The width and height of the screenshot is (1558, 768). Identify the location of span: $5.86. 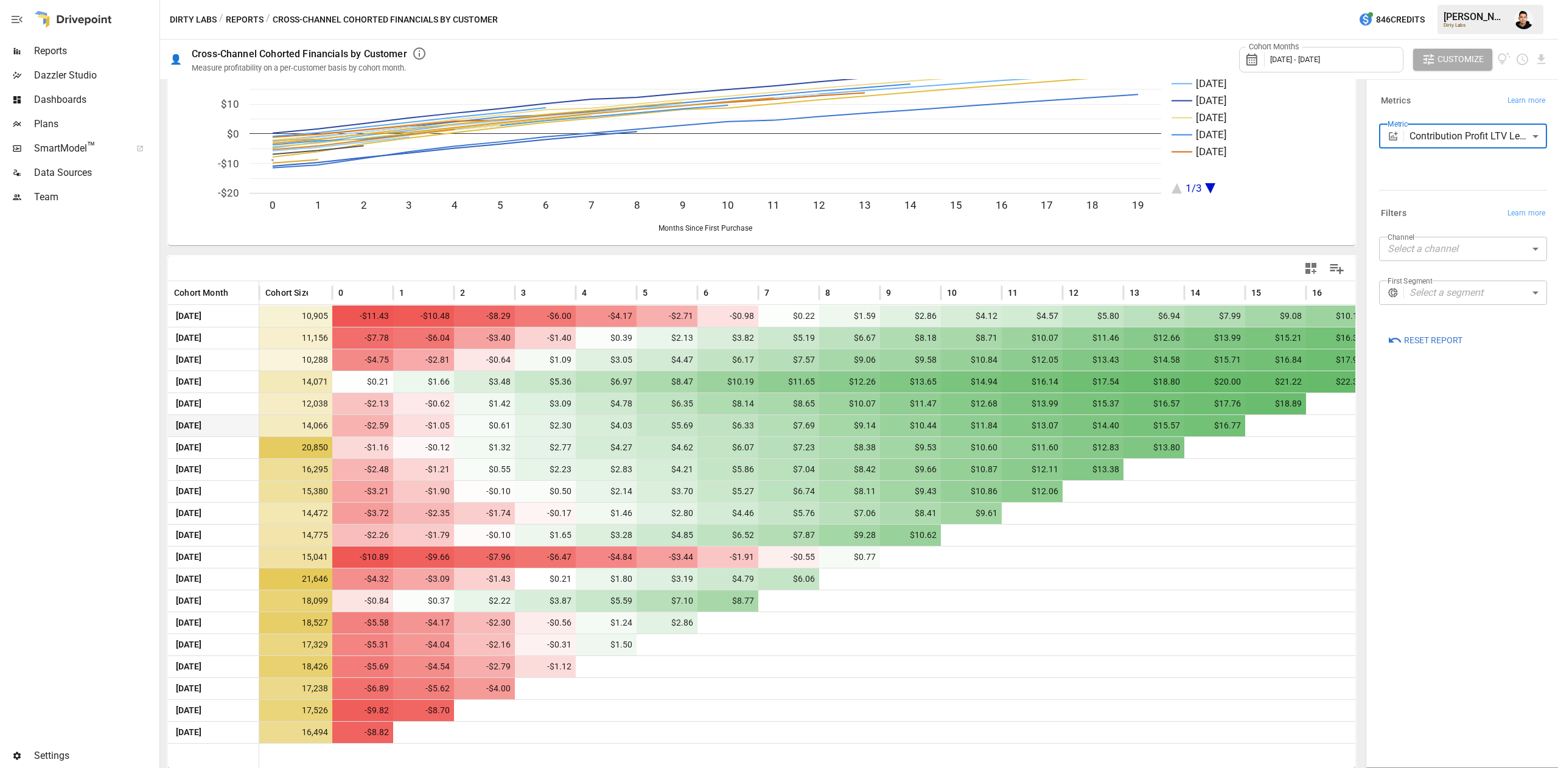
(730, 469).